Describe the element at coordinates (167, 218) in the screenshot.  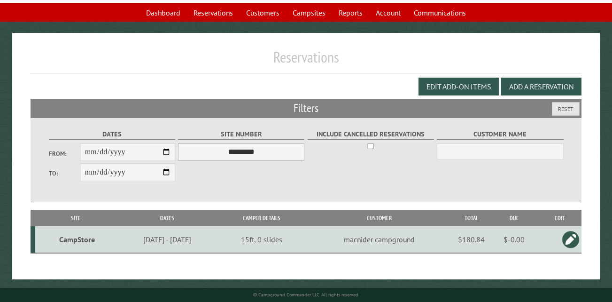
I see `th: Dates` at that location.